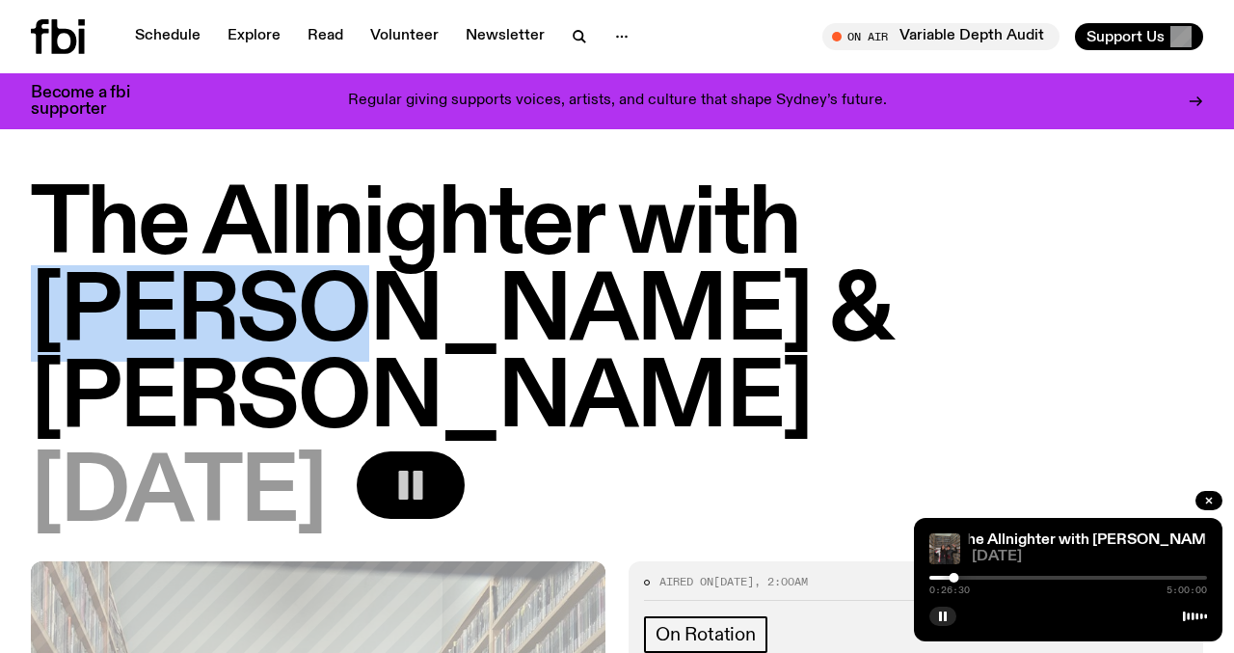 This screenshot has height=653, width=1234. What do you see at coordinates (950, 590) in the screenshot?
I see `span: 0:26:30` at bounding box center [950, 590].